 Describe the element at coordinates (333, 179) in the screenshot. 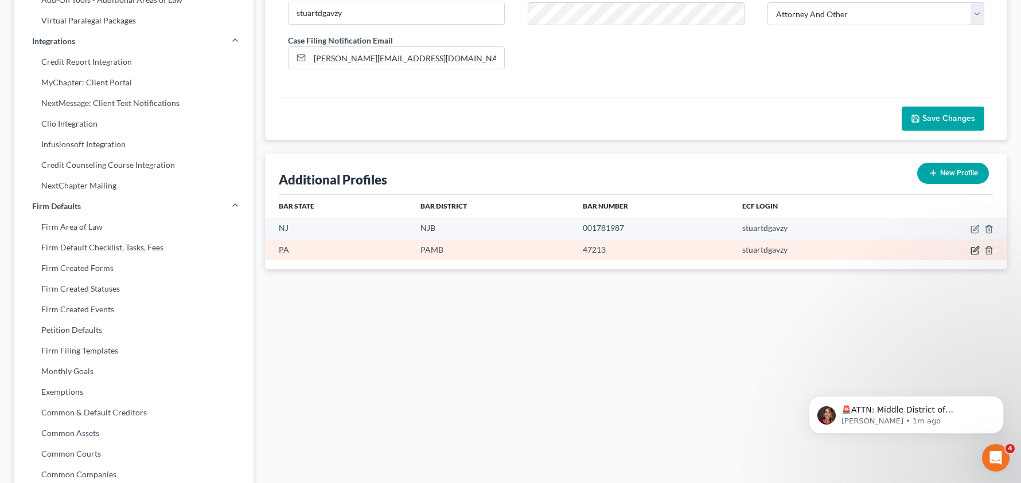

I see `div: Additional Profiles` at that location.